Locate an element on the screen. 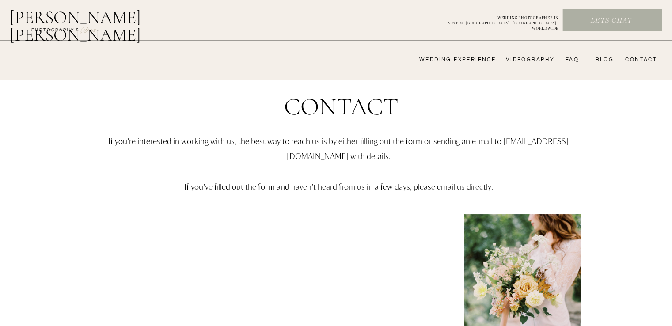 The height and width of the screenshot is (326, 672). nav: FAQ is located at coordinates (570, 60).